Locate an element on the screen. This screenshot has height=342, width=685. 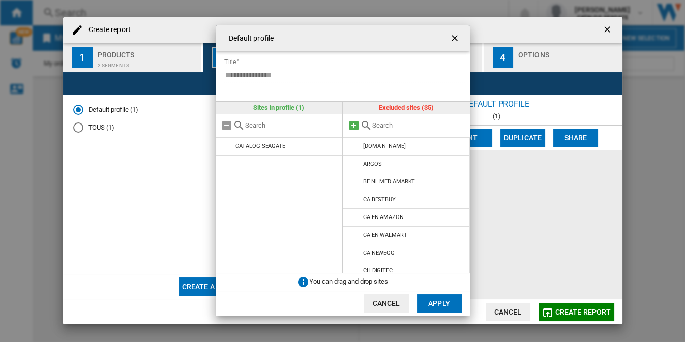
div: CATALOG SEAGATE is located at coordinates (260, 146).